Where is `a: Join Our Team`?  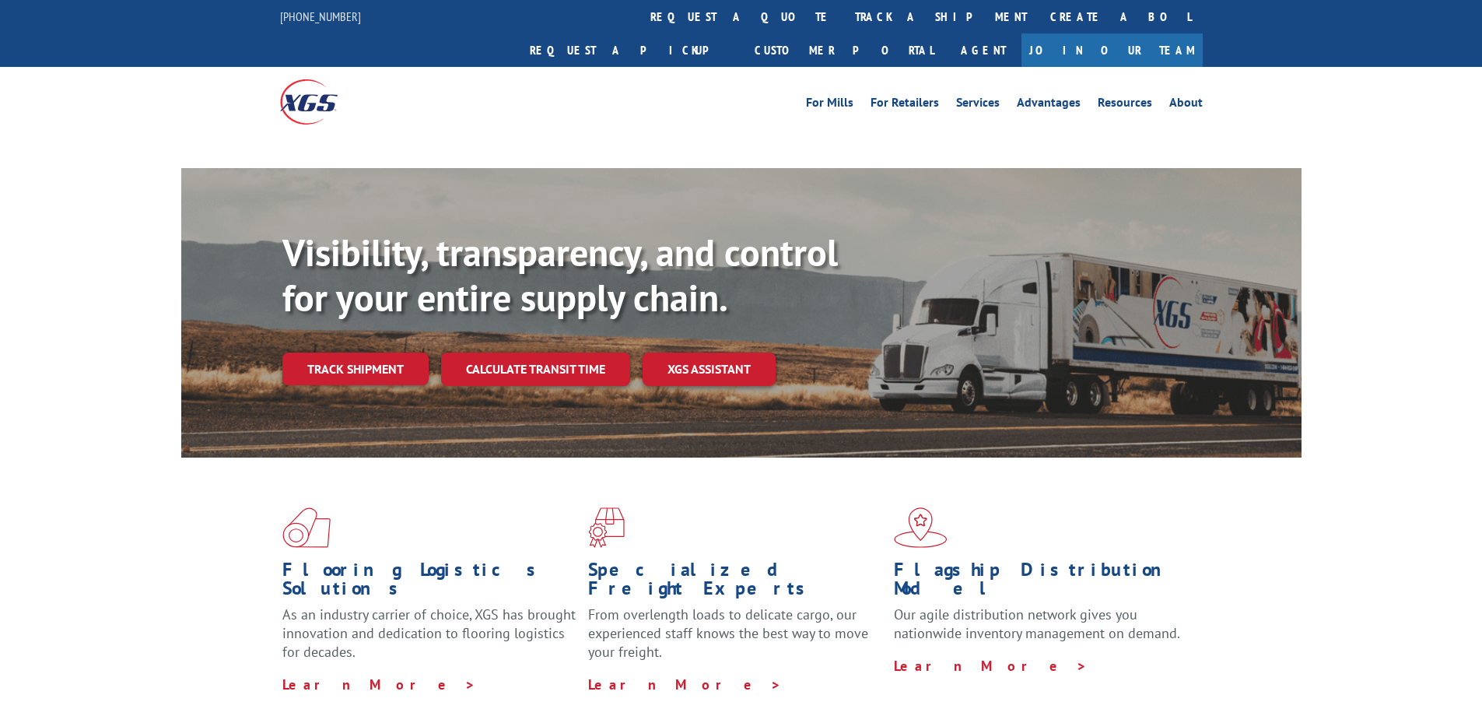 a: Join Our Team is located at coordinates (1112, 50).